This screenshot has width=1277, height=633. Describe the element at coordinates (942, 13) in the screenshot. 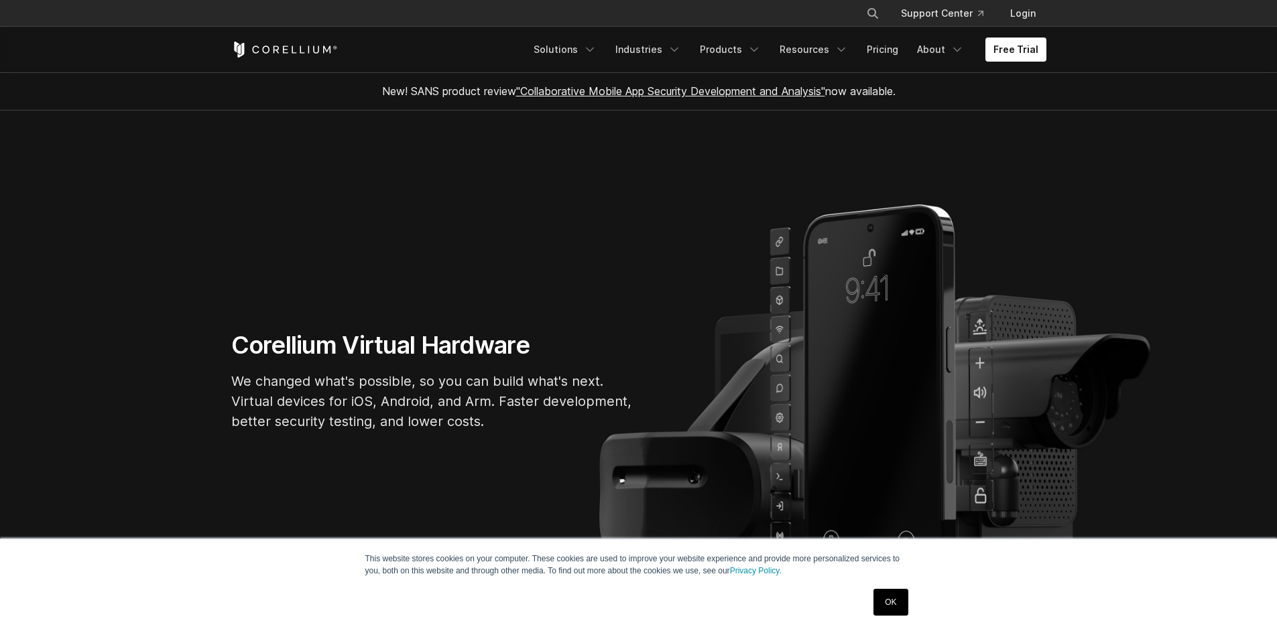

I see `a: Support Center` at that location.